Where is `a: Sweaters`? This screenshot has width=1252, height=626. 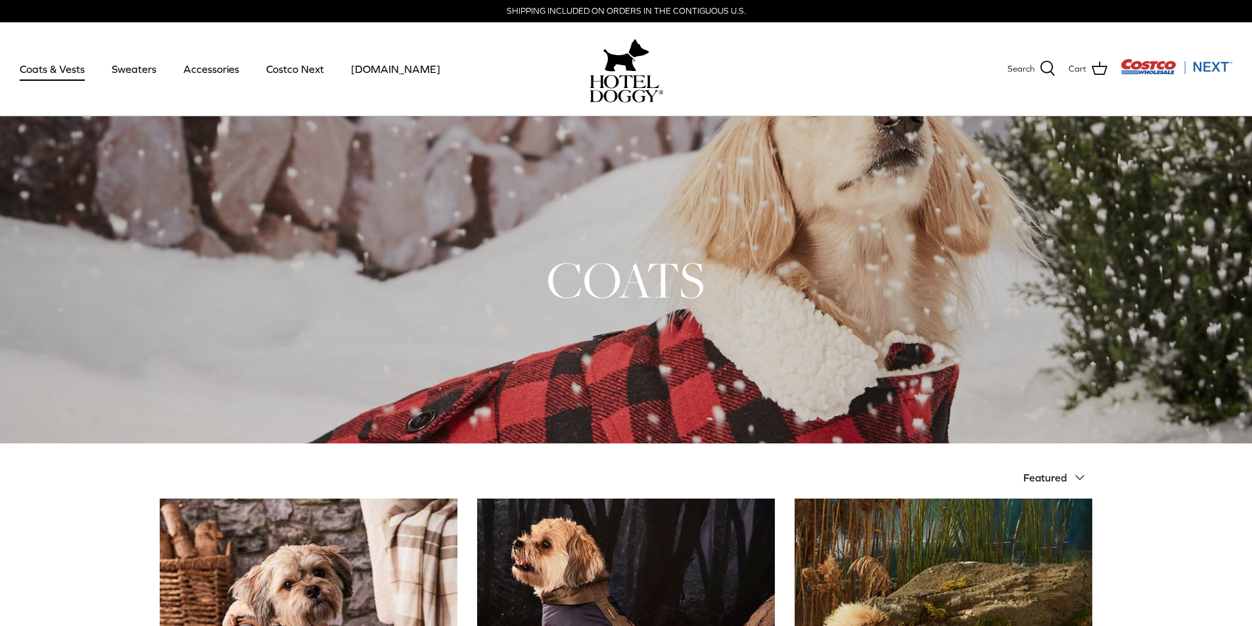 a: Sweaters is located at coordinates (134, 69).